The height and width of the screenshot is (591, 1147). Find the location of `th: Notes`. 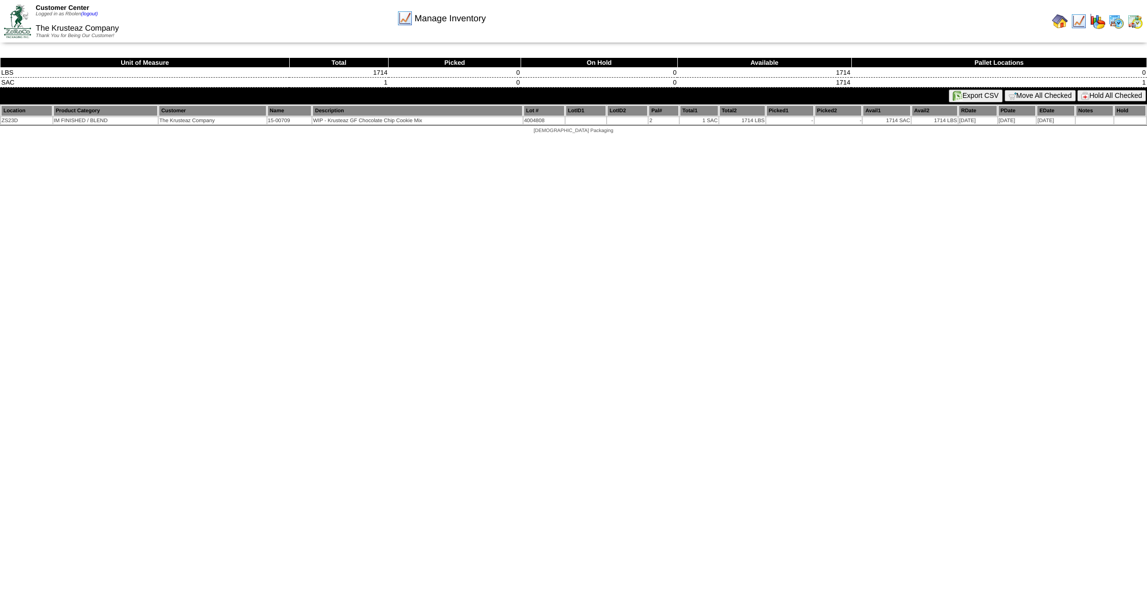

th: Notes is located at coordinates (1095, 111).